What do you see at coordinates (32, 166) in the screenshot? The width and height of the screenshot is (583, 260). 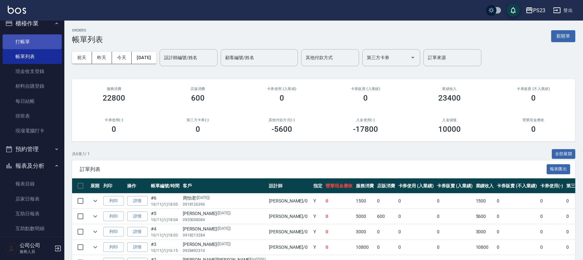 I see `button: 報表及分析` at bounding box center [32, 166].